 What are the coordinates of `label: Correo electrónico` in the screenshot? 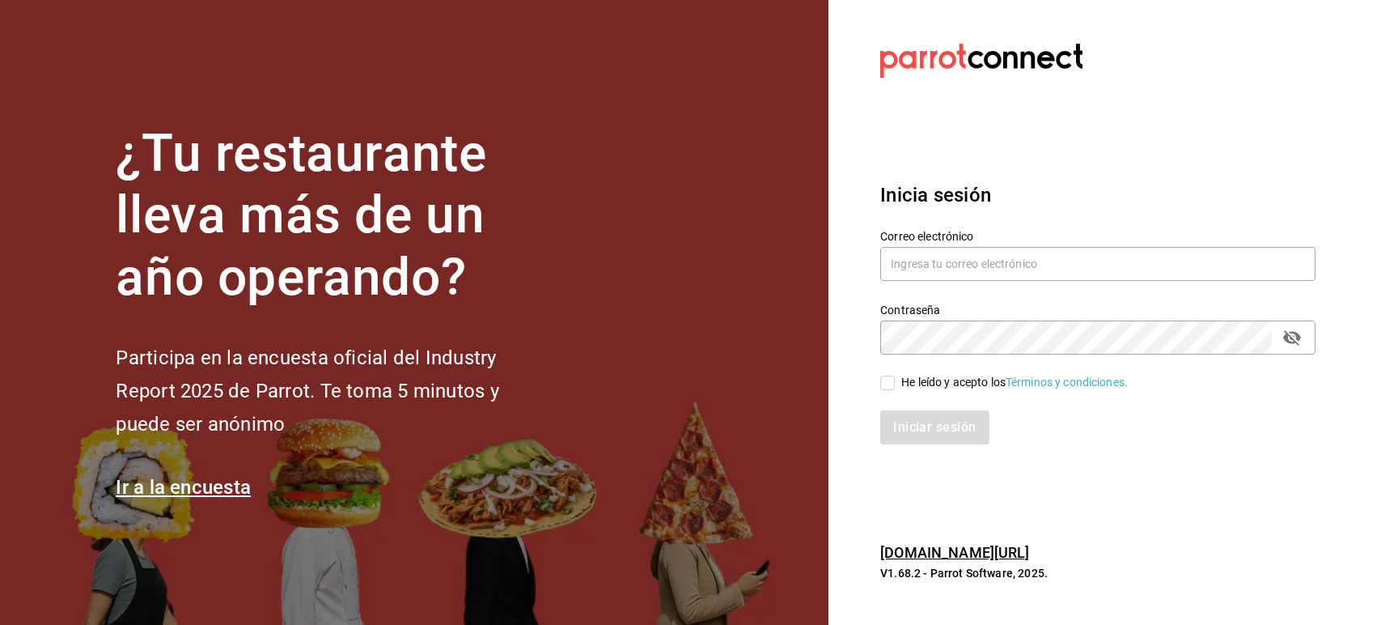 It's located at (1098, 235).